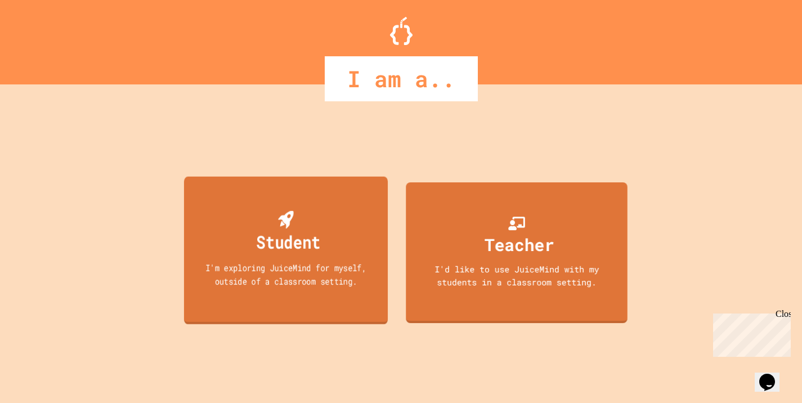 The width and height of the screenshot is (802, 403). Describe the element at coordinates (288, 241) in the screenshot. I see `div: Student` at that location.